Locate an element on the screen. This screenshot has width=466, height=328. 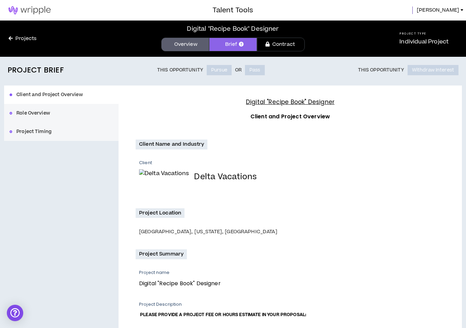
div: Open Intercom Messenger is located at coordinates (15, 313).